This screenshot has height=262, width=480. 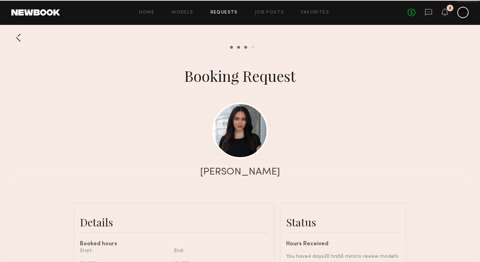 I want to click on div: Details, so click(x=174, y=222).